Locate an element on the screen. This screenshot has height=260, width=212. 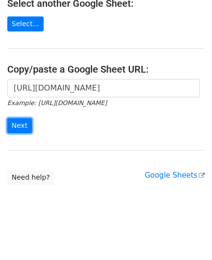
a: Select... is located at coordinates (25, 24).